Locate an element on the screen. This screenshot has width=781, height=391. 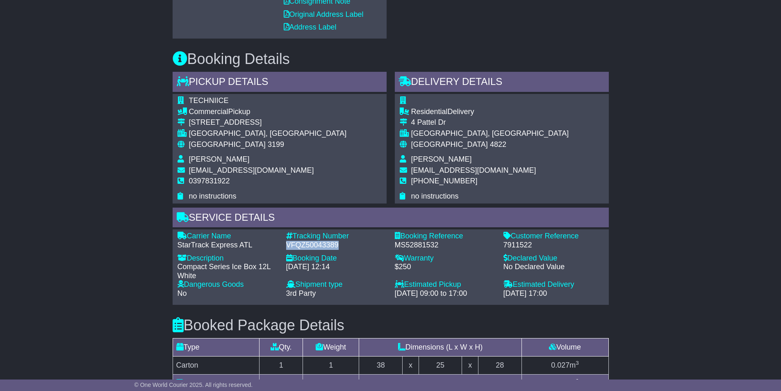
div: Compact Series Ice Box 12L White is located at coordinates (228, 271).